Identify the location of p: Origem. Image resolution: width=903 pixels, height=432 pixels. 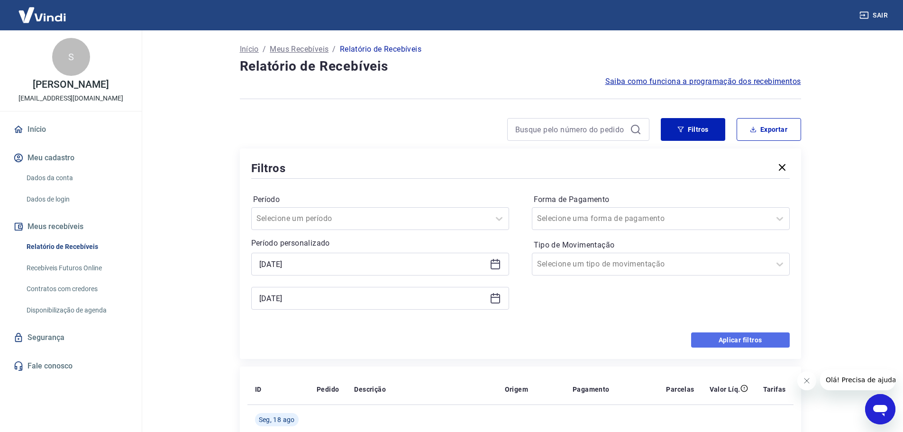
(516, 389).